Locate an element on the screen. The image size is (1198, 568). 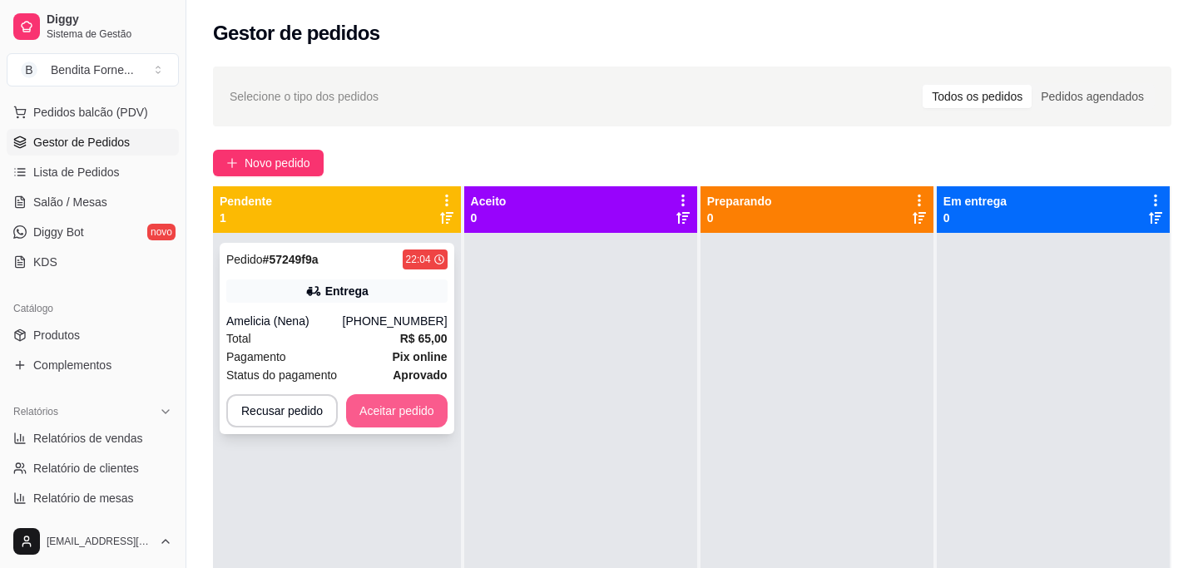
div: Entrega is located at coordinates (347, 291).